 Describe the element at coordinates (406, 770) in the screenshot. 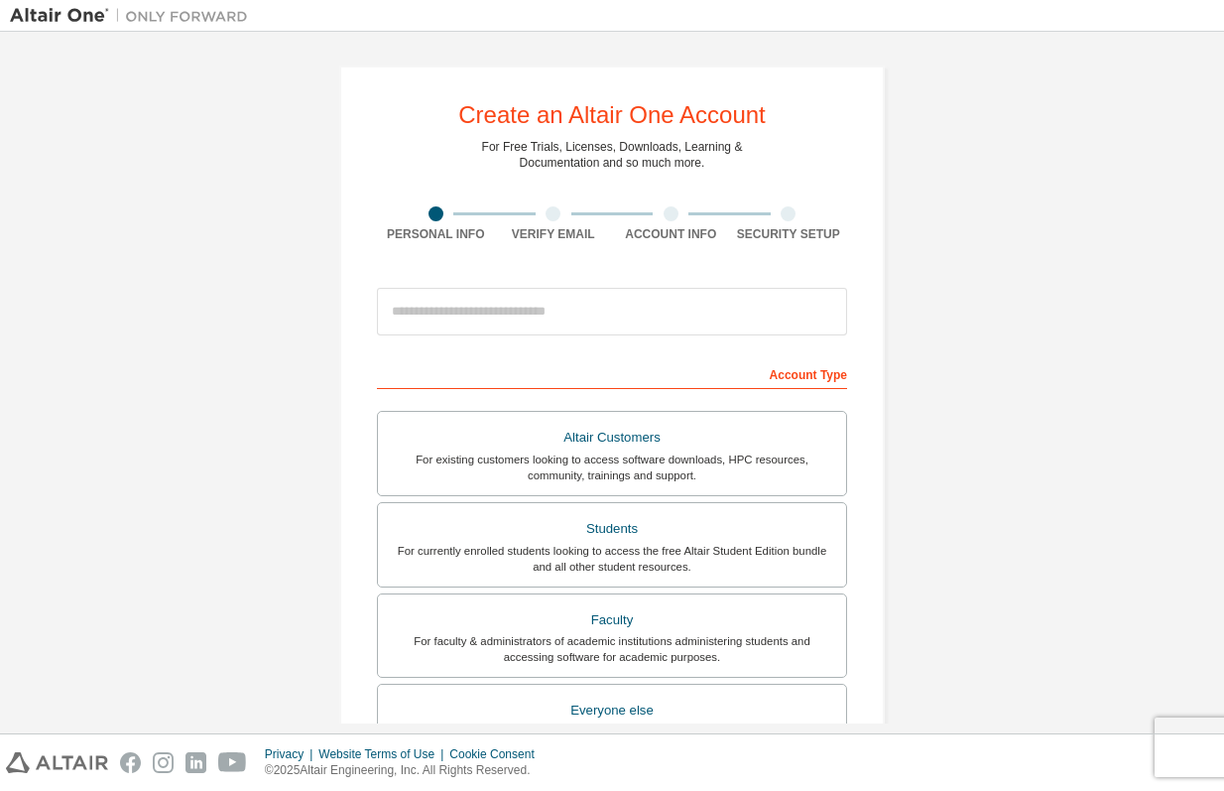

I see `p: © 2025 Altair Engineering, Inc. All Rights Reserved.` at that location.